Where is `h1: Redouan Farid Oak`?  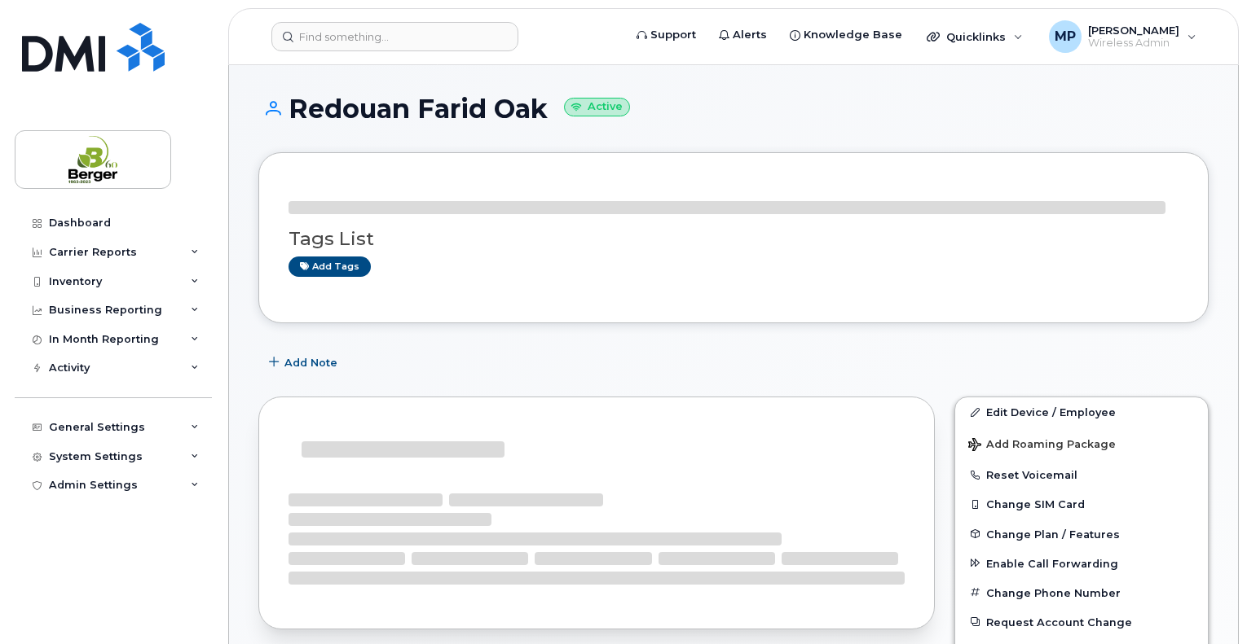
h1: Redouan Farid Oak is located at coordinates (733, 108).